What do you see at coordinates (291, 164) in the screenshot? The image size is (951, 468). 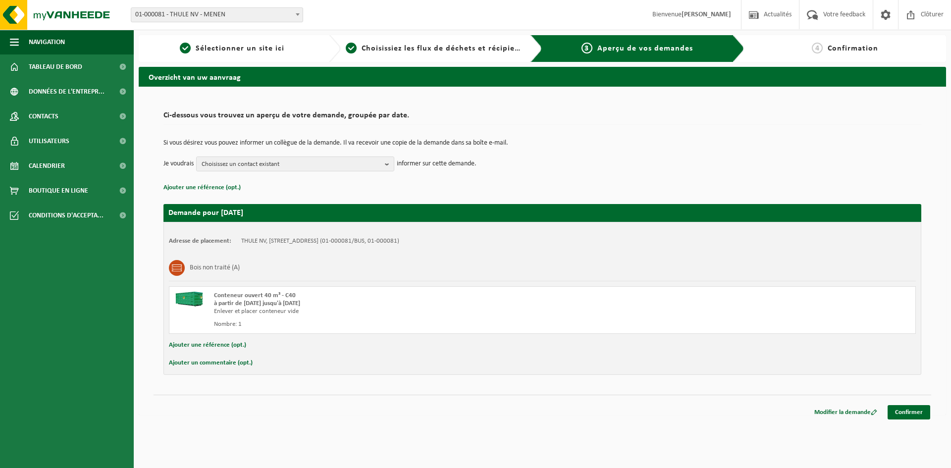 I see `span: Choisissez un contact existant` at bounding box center [291, 164].